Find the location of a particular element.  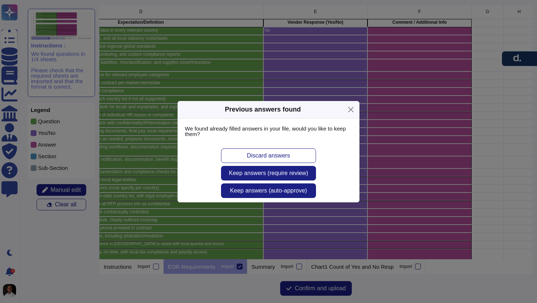

div: We found already filled answers in your file, would you like to keep them? is located at coordinates (268, 131).